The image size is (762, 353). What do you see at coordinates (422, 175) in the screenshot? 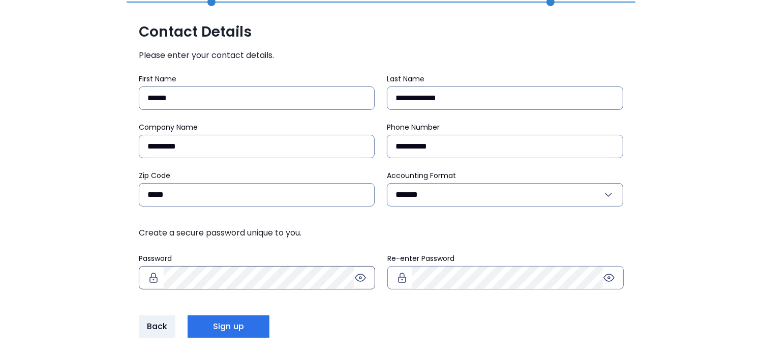
I see `span: Accounting Format` at bounding box center [422, 175].